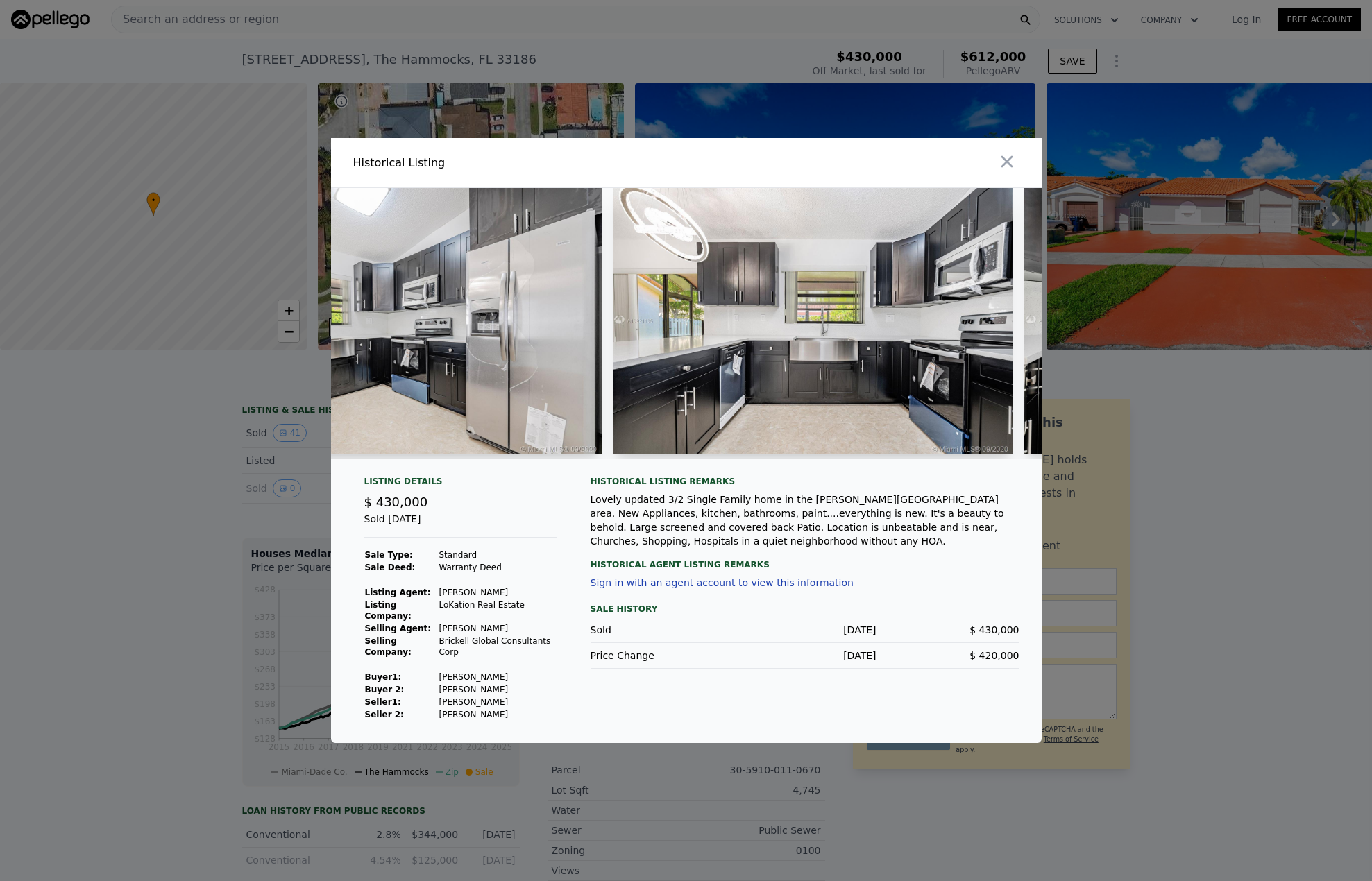  What do you see at coordinates (387, 647) in the screenshot?
I see `strong: Selling Company:` at bounding box center [387, 647].